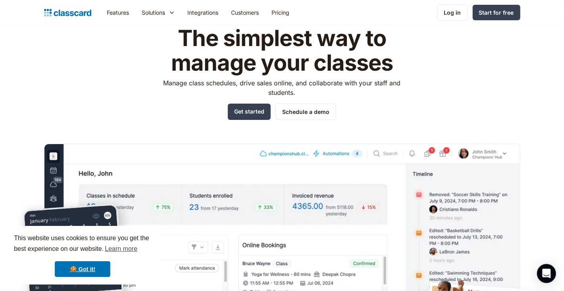 The image size is (564, 291). I want to click on div: Open Intercom Messenger, so click(547, 274).